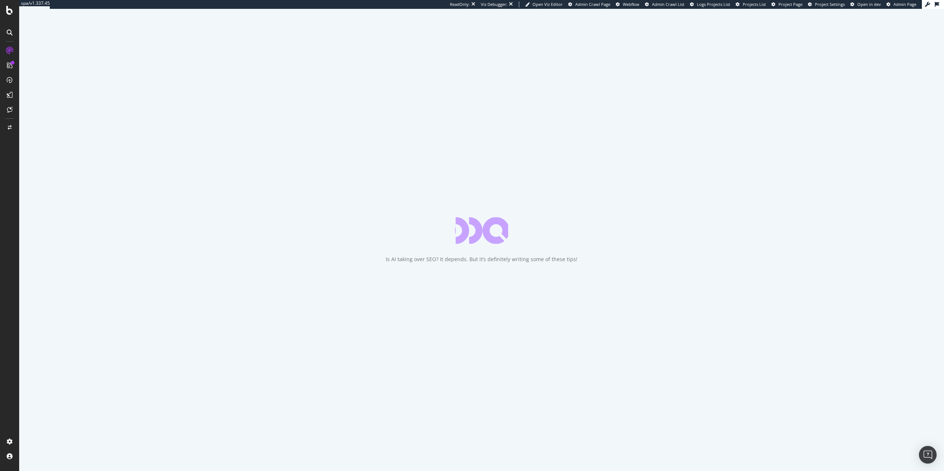 This screenshot has width=944, height=471. What do you see at coordinates (628, 4) in the screenshot?
I see `a: Webflow` at bounding box center [628, 4].